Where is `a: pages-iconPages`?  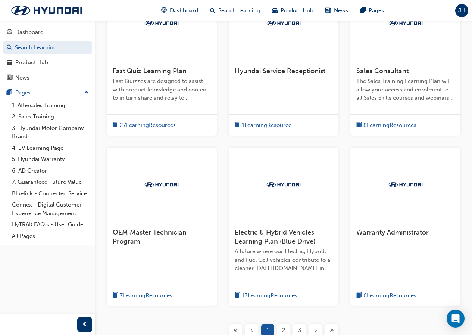
a: pages-iconPages is located at coordinates (372, 10).